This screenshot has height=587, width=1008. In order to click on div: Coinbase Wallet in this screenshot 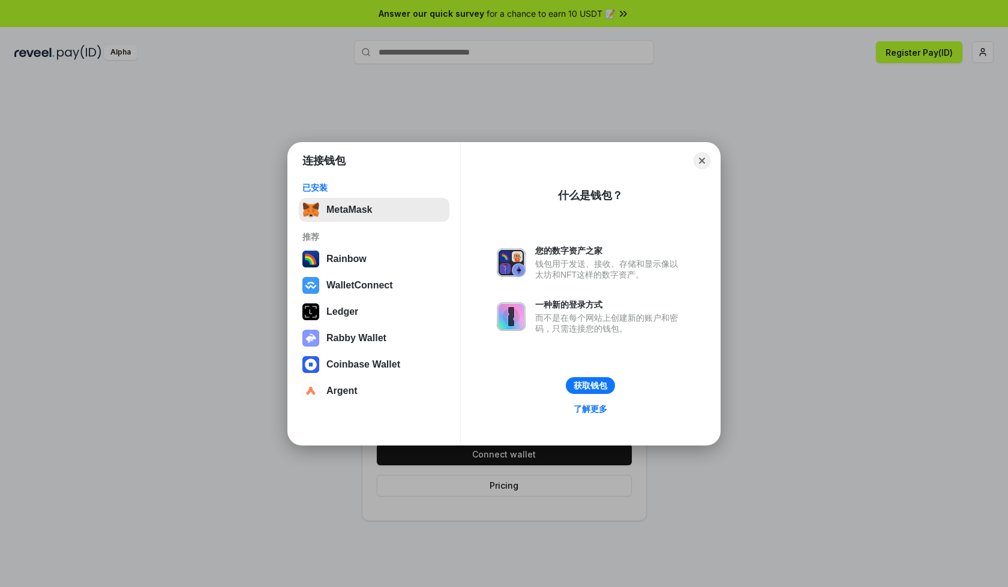, I will do `click(363, 365)`.